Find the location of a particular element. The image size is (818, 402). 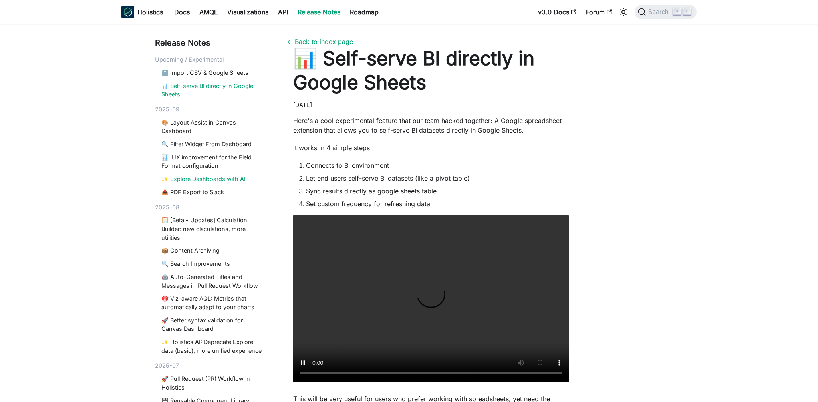

div: 2025-07 is located at coordinates (211, 366).